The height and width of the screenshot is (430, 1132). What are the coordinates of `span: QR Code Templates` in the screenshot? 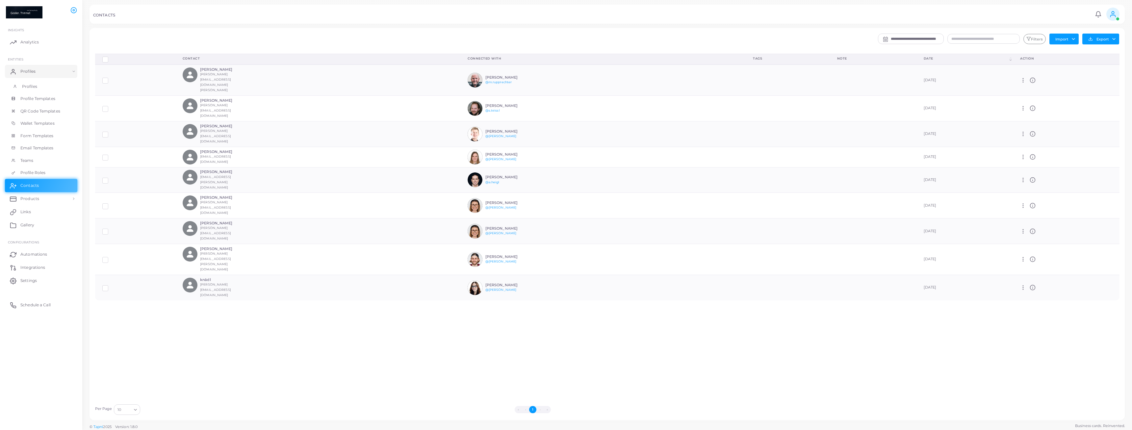 It's located at (40, 111).